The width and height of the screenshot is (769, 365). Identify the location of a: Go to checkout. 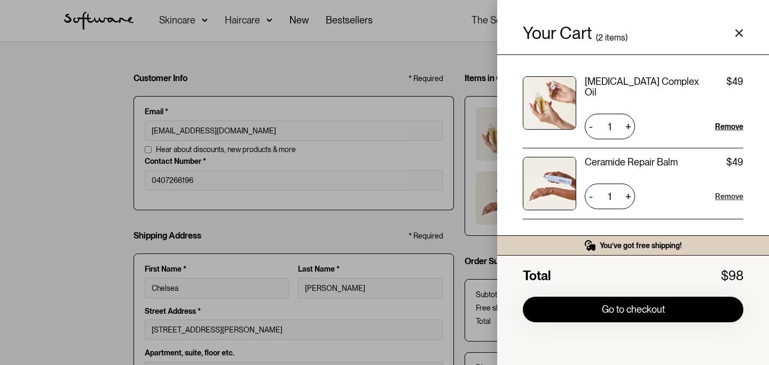
(633, 310).